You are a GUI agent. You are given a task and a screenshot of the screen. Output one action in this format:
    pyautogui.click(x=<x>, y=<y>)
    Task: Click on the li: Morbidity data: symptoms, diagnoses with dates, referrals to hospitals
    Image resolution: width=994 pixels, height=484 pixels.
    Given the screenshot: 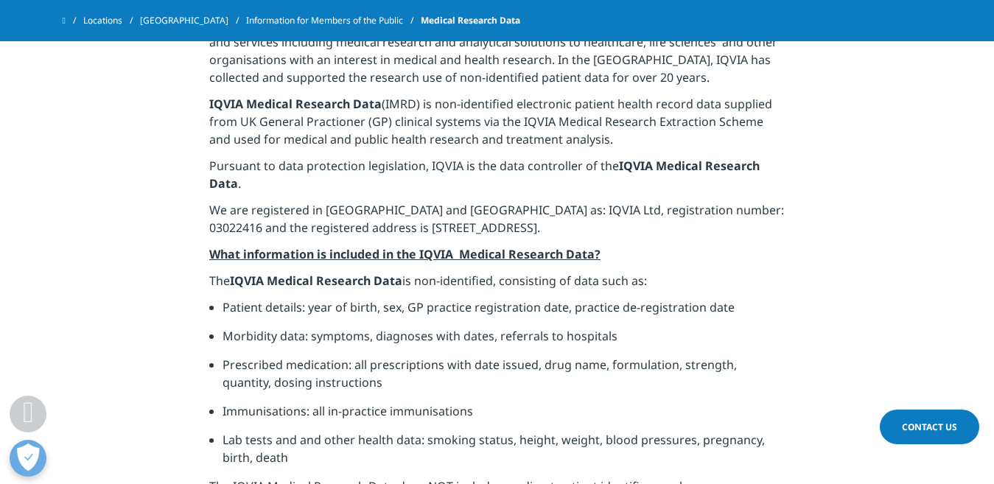 What is the action you would take?
    pyautogui.click(x=503, y=341)
    